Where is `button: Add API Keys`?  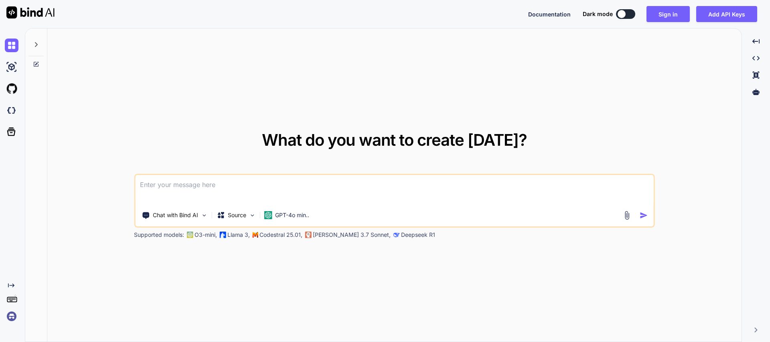
button: Add API Keys is located at coordinates (726, 14).